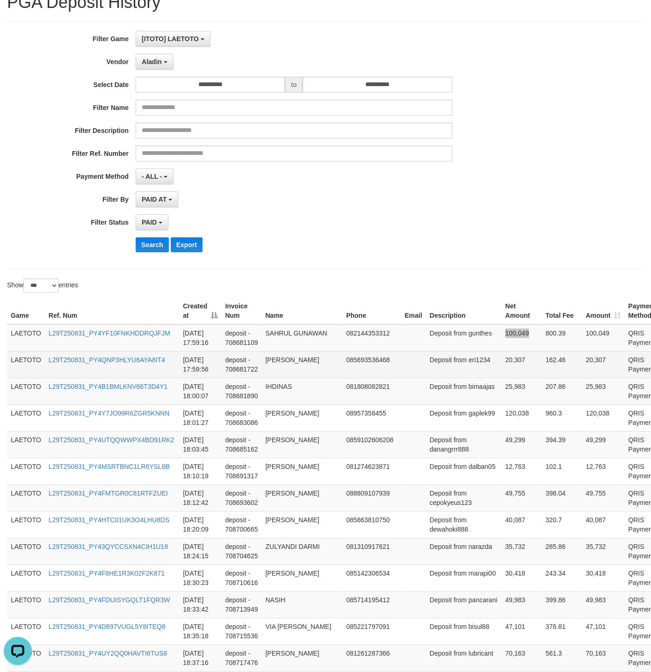  I want to click on td: Deposit from bisul88, so click(463, 630).